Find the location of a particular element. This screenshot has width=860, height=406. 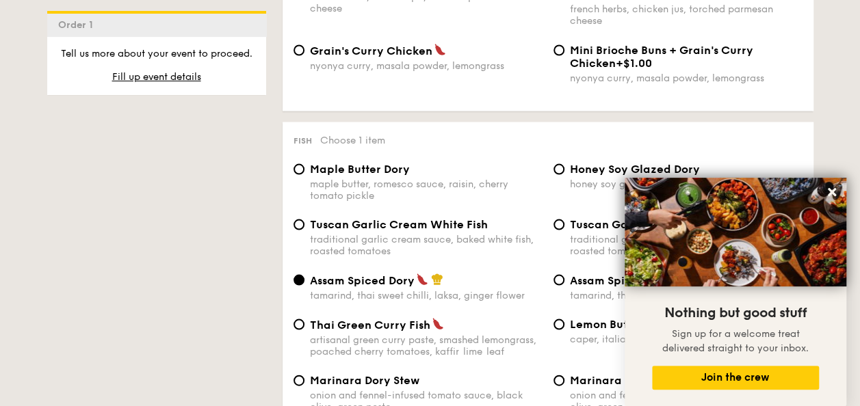

div: honey soy glazed dory, carrot, zucchini and onion is located at coordinates (686, 183).